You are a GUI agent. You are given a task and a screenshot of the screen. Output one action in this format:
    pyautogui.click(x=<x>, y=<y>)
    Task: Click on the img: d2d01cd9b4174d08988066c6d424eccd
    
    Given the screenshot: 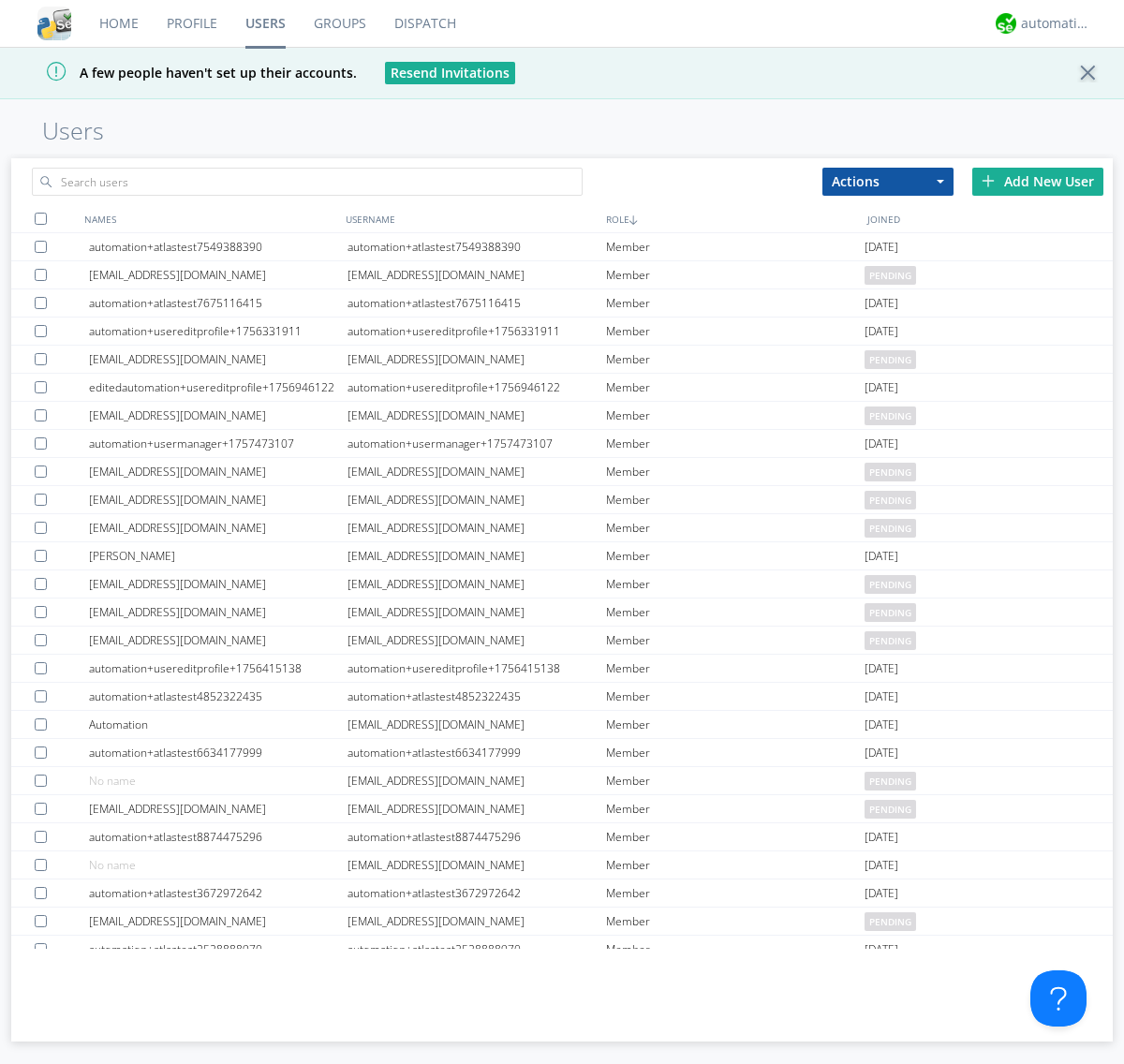 What is the action you would take?
    pyautogui.click(x=1006, y=23)
    